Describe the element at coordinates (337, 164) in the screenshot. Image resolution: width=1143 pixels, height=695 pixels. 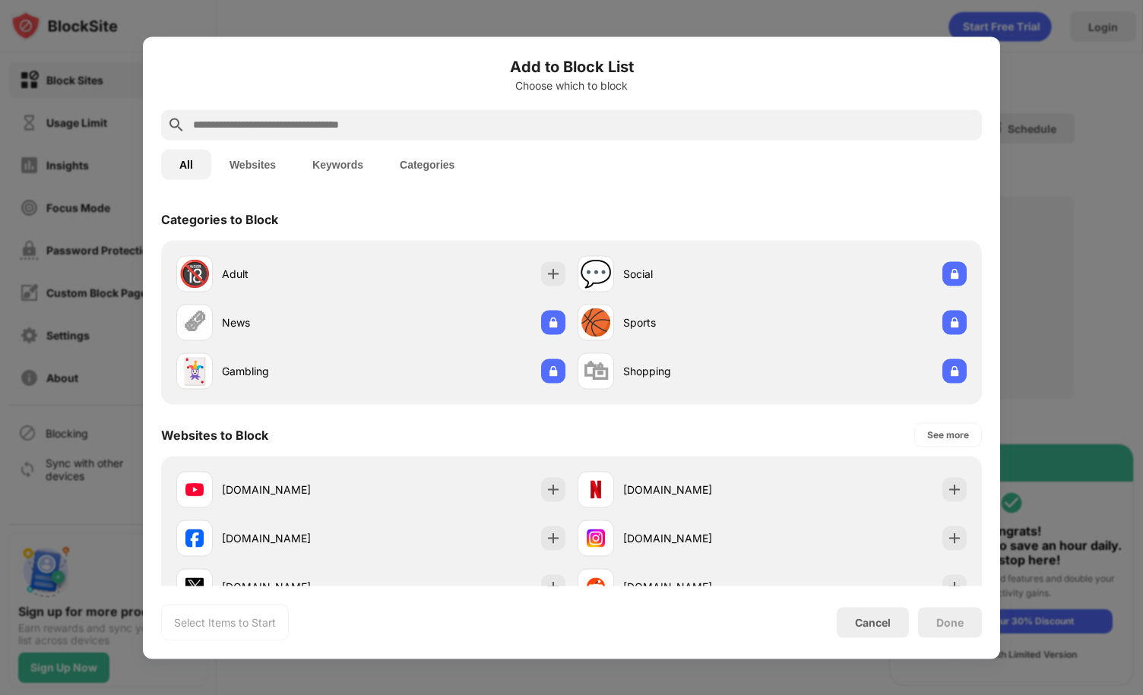
I see `button: Keywords` at that location.